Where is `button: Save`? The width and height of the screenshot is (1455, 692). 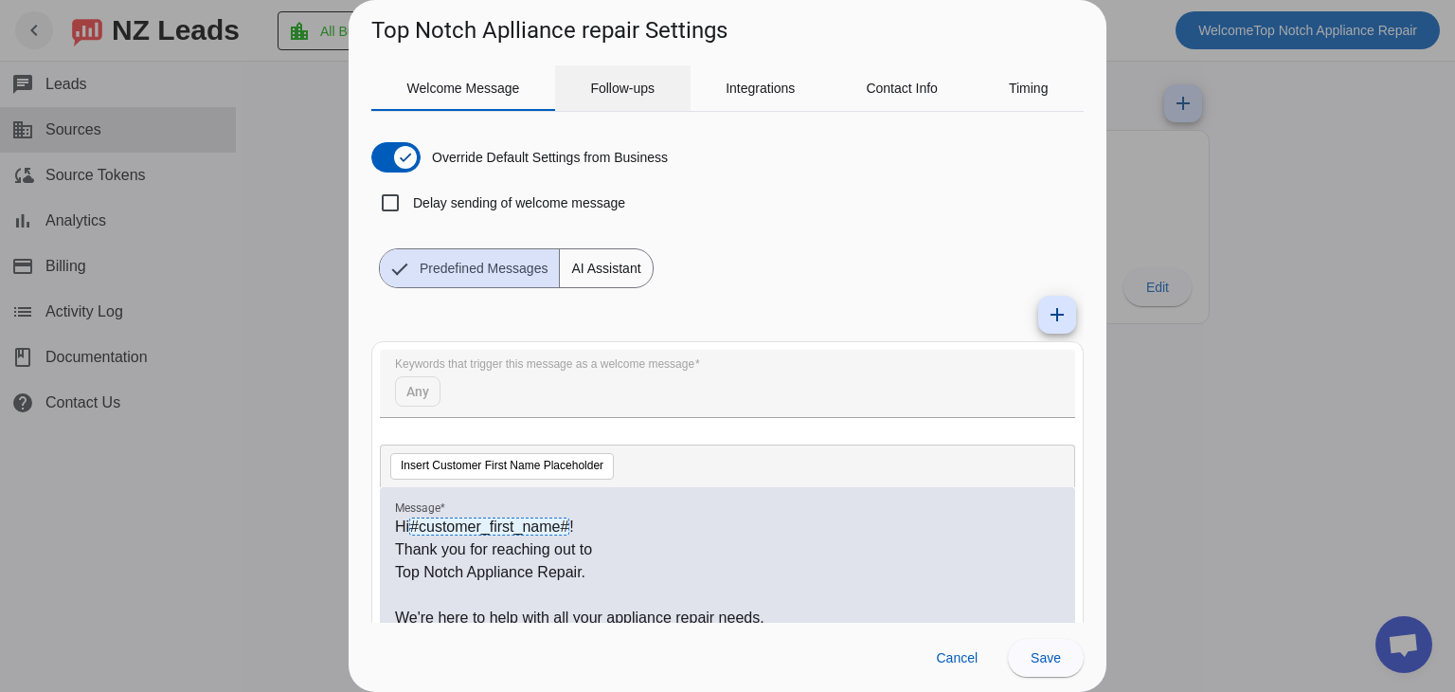
button: Save is located at coordinates (1046, 657).